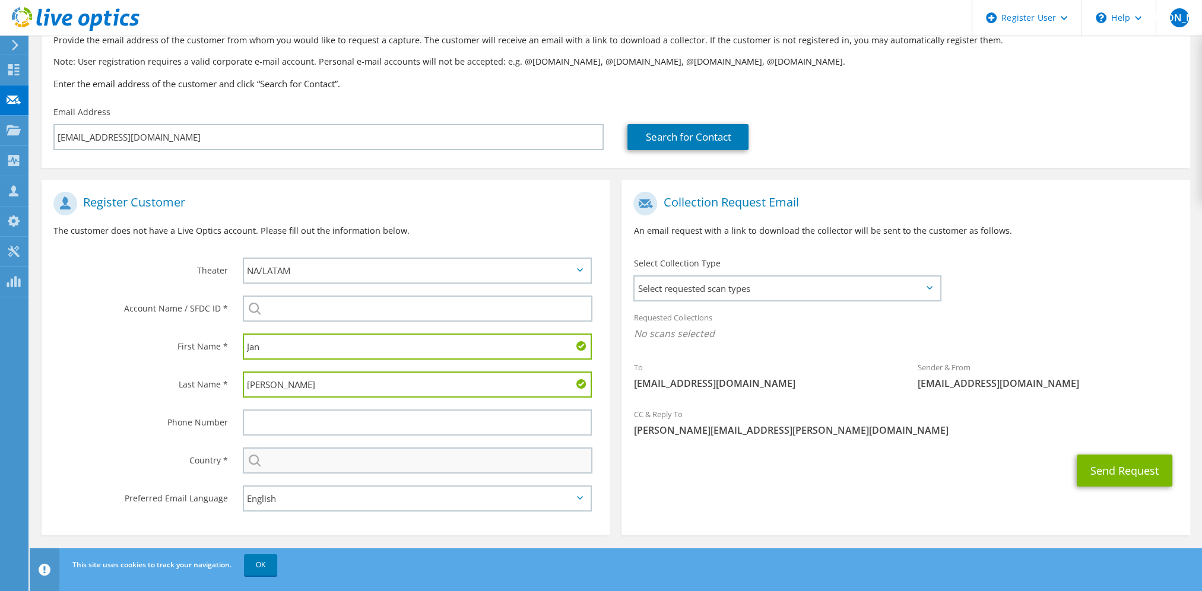 The image size is (1202, 591). What do you see at coordinates (905, 327) in the screenshot?
I see `div: Requested Collections` at bounding box center [905, 327].